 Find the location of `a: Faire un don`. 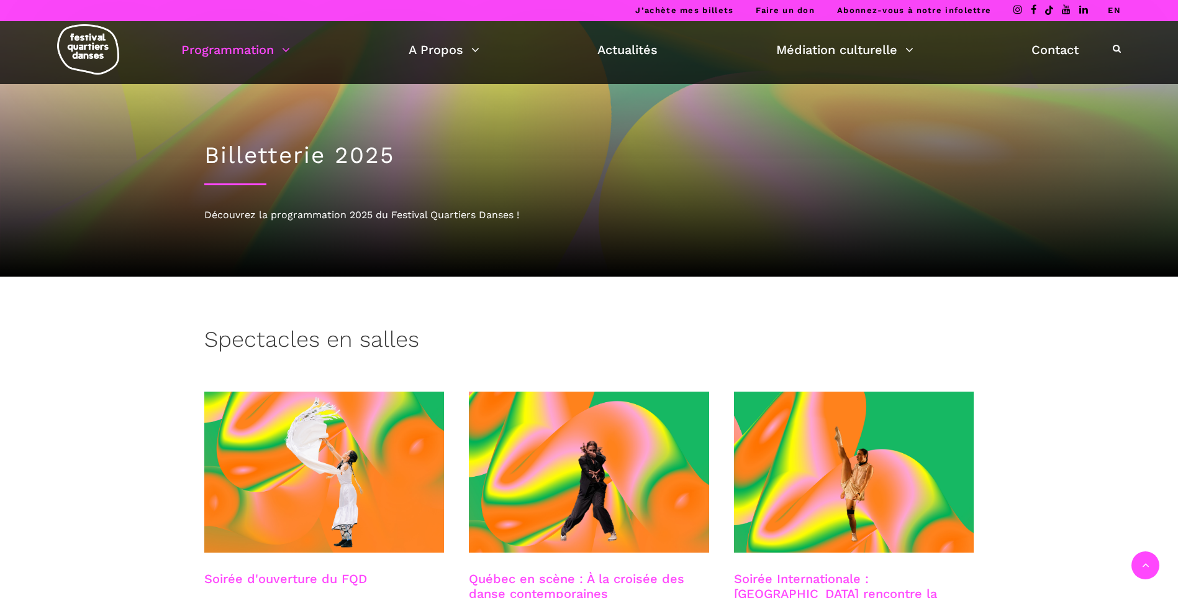

a: Faire un don is located at coordinates (785, 10).